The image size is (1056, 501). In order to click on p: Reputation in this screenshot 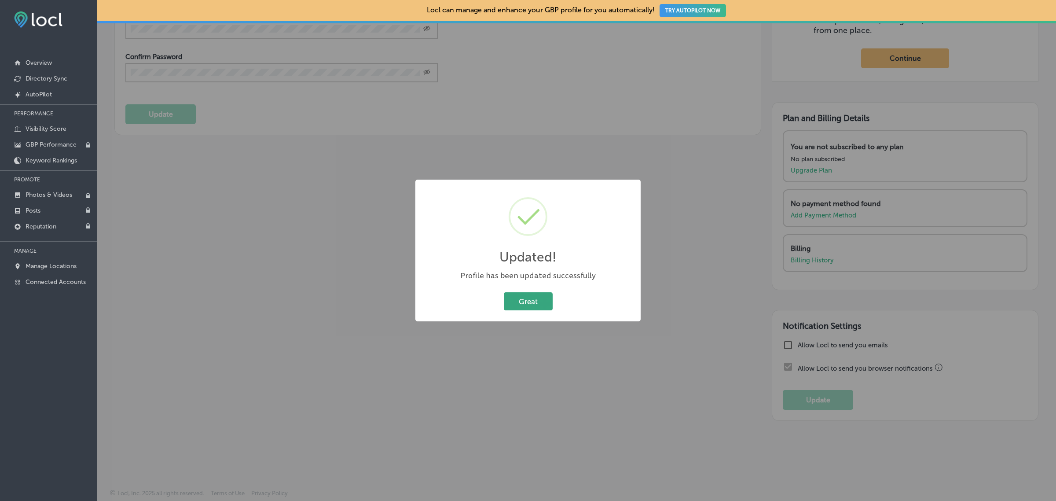, I will do `click(41, 226)`.